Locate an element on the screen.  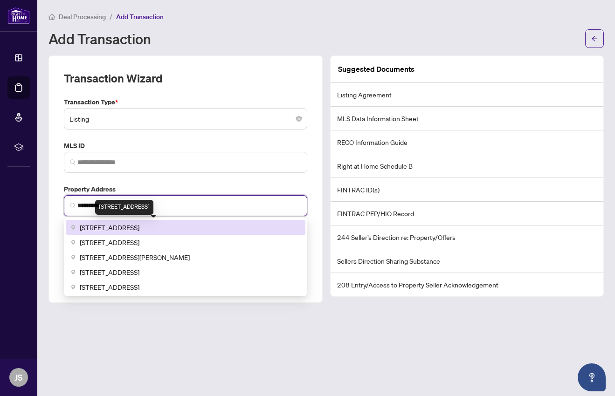
label: Property Address is located at coordinates (186, 189).